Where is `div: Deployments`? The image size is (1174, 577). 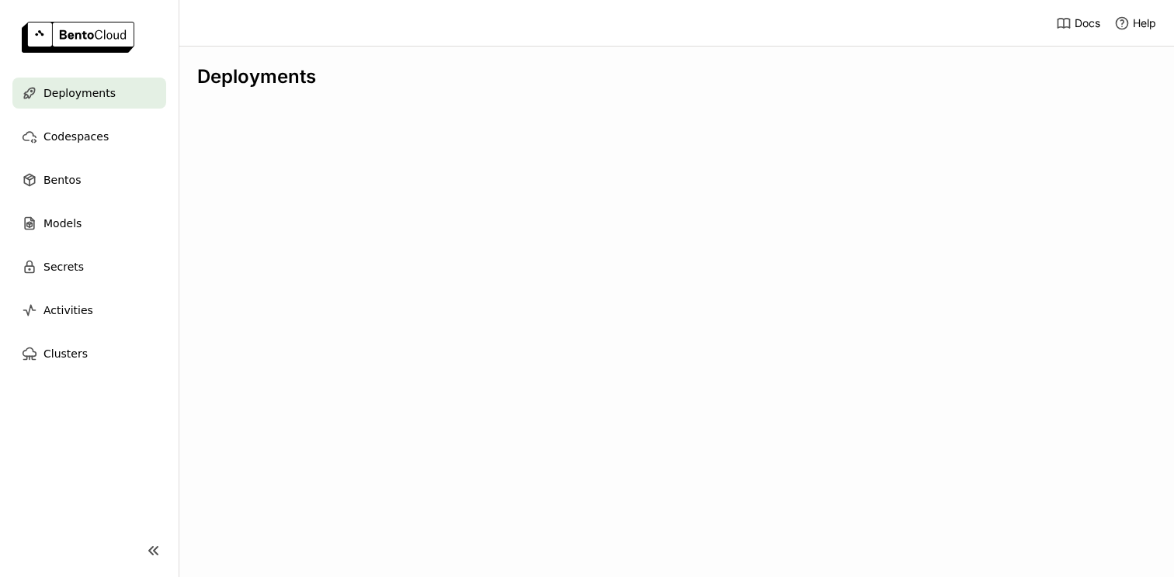 div: Deployments is located at coordinates (676, 77).